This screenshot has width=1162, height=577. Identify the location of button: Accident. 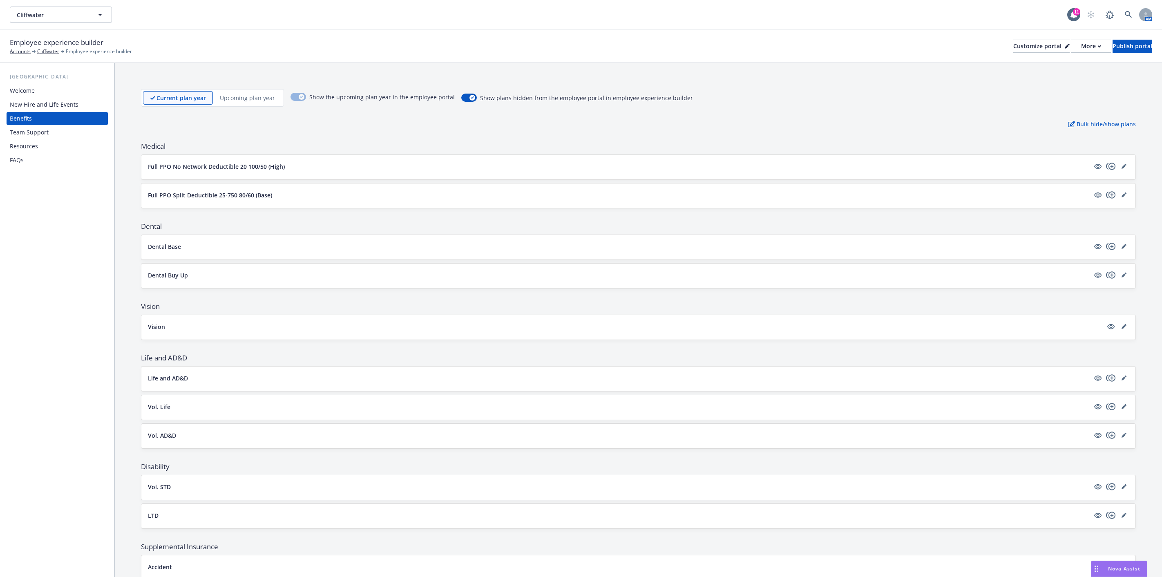
(618, 567).